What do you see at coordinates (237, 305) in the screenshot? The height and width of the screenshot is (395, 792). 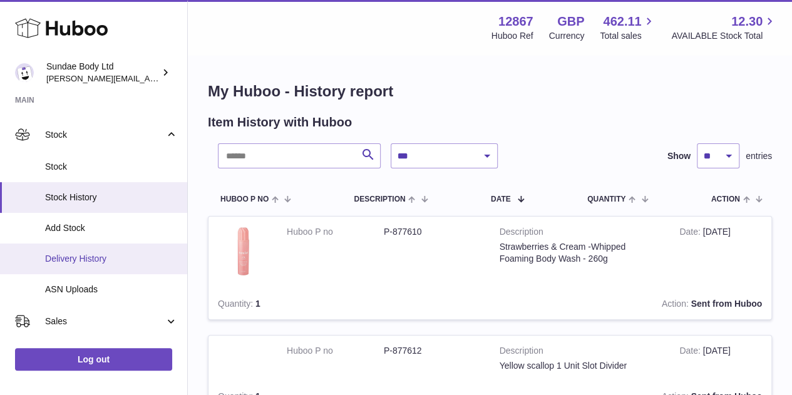 I see `strong: Quantity` at bounding box center [237, 305].